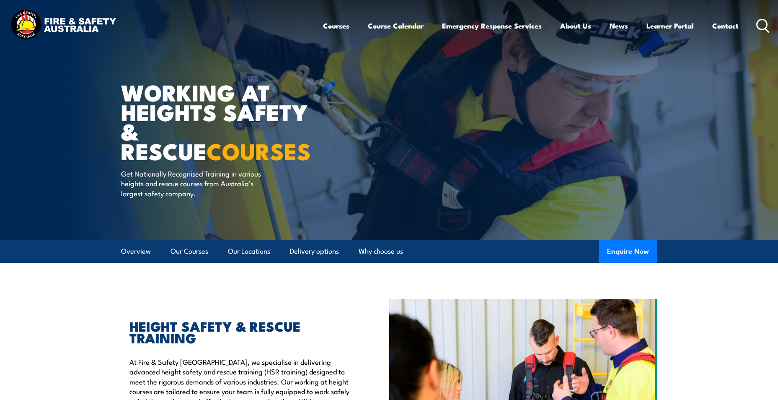 This screenshot has width=778, height=400. What do you see at coordinates (225, 121) in the screenshot?
I see `h1: WORKING AT HEIGHTS SAFETY & RESCUE` at bounding box center [225, 121].